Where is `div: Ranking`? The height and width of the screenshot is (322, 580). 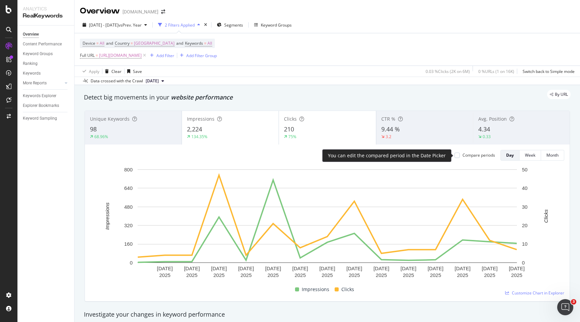
div: Ranking is located at coordinates (30, 63).